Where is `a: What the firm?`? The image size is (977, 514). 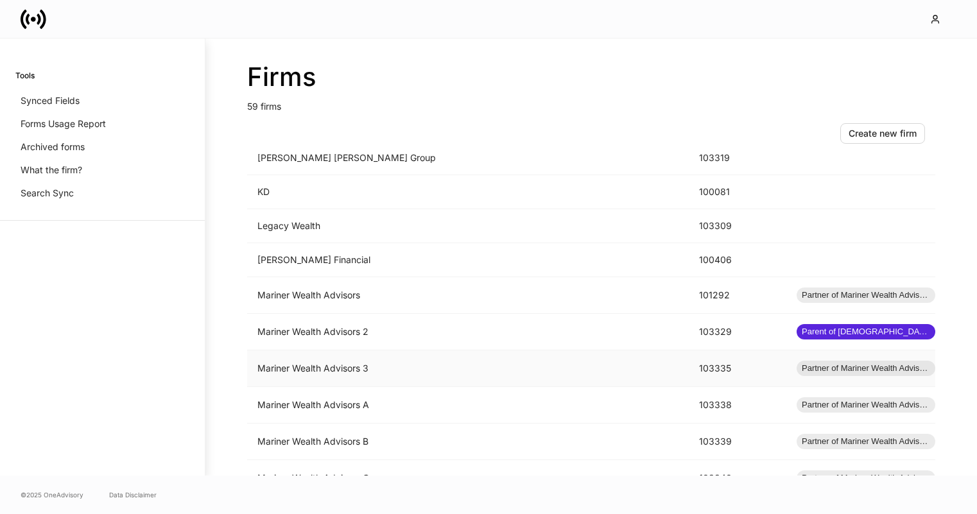
a: What the firm? is located at coordinates (102, 170).